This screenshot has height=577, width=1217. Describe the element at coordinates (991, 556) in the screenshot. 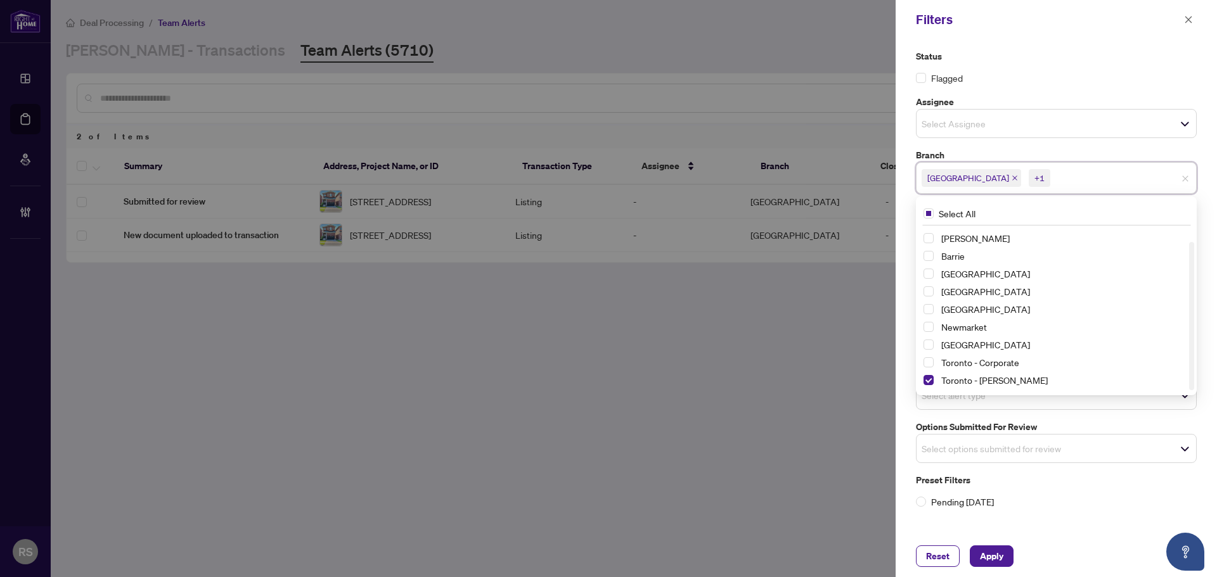

I see `span: Apply` at that location.